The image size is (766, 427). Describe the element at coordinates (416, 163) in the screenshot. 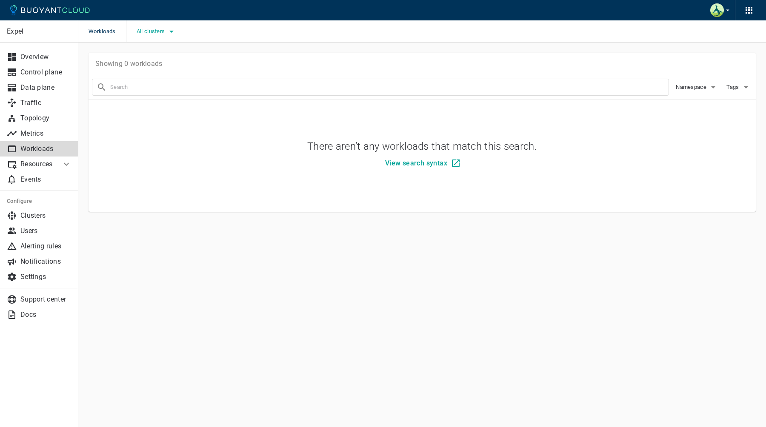

I see `h4: View search syntax` at that location.